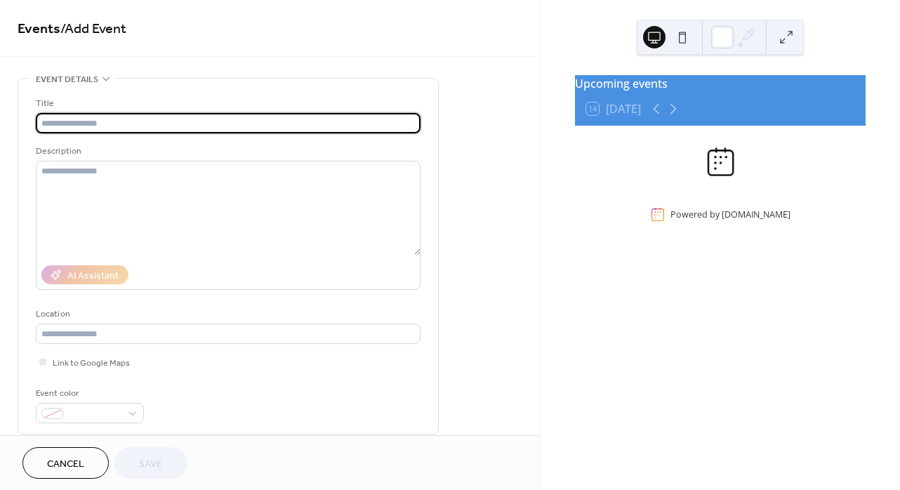 This screenshot has height=490, width=900. What do you see at coordinates (227, 314) in the screenshot?
I see `div: Location` at bounding box center [227, 314].